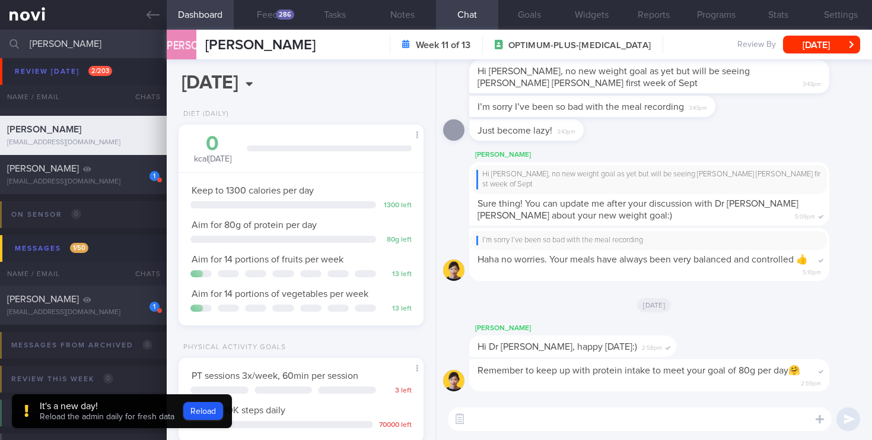 Image resolution: width=872 pixels, height=440 pixels. I want to click on span: 2:58pm, so click(652, 346).